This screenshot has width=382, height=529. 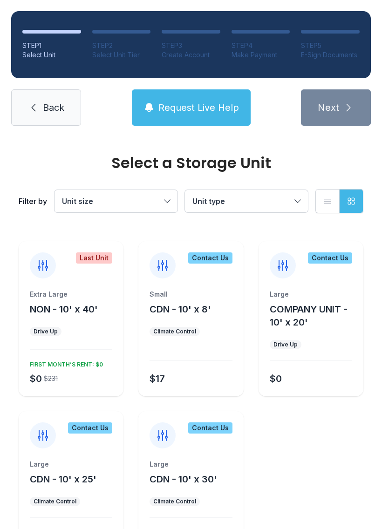 I want to click on span: CDN - 10' x 8', so click(x=180, y=309).